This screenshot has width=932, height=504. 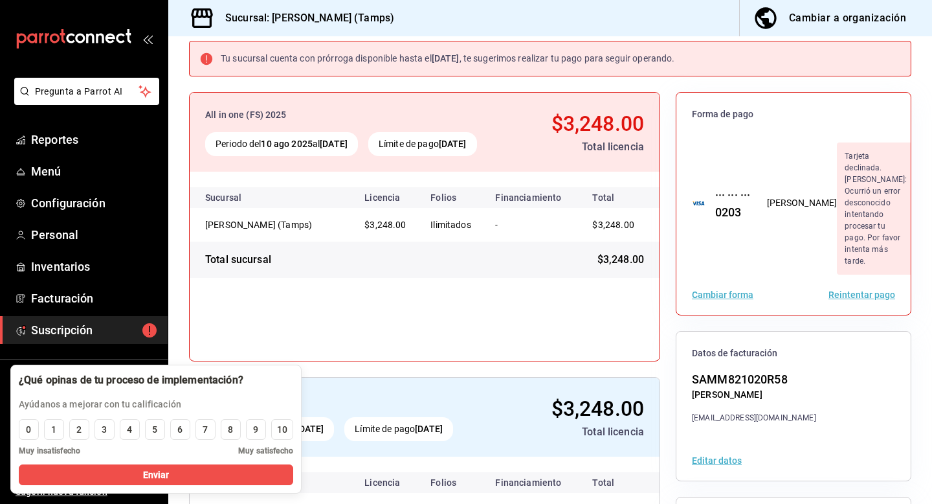 What do you see at coordinates (794, 114) in the screenshot?
I see `span: Forma de pago` at bounding box center [794, 114].